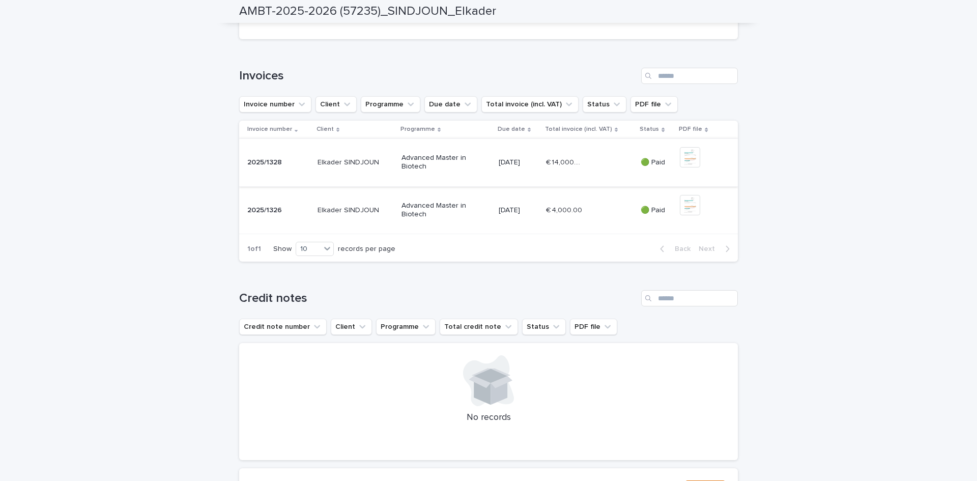 Image resolution: width=977 pixels, height=481 pixels. Describe the element at coordinates (680, 249) in the screenshot. I see `span: Back` at that location.